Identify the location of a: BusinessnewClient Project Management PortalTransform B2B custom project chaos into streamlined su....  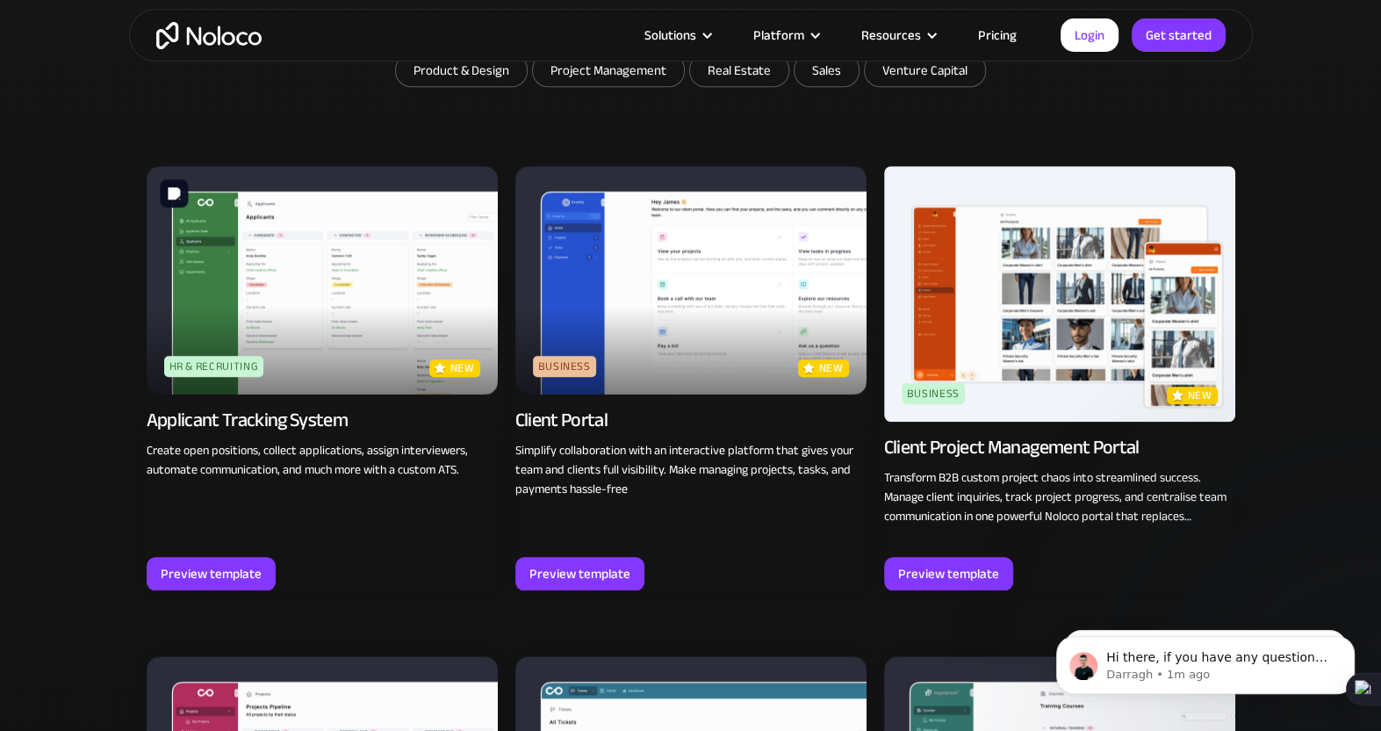
(1060, 378).